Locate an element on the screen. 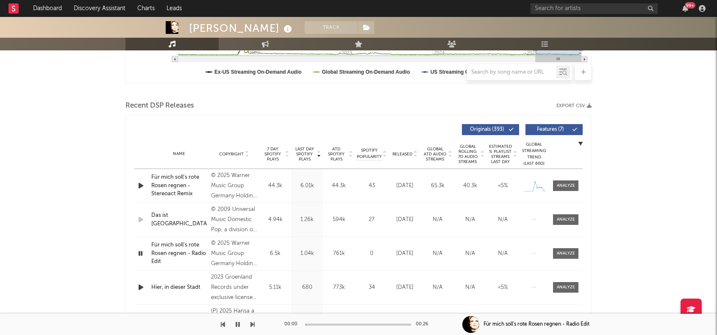 This screenshot has height=335, width=717. span: Features ( 7 ) is located at coordinates (551, 130).